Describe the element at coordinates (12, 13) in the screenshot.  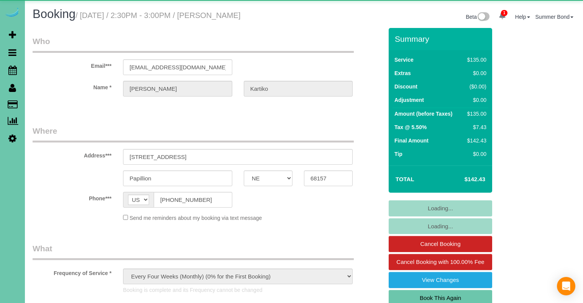
I see `a: Automaid Logo` at that location.